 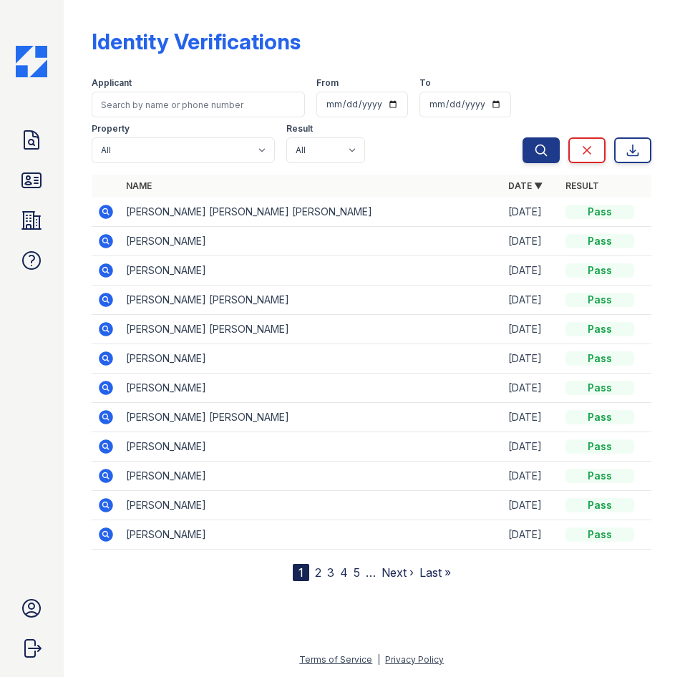 What do you see at coordinates (301, 572) in the screenshot?
I see `div: 1` at bounding box center [301, 572].